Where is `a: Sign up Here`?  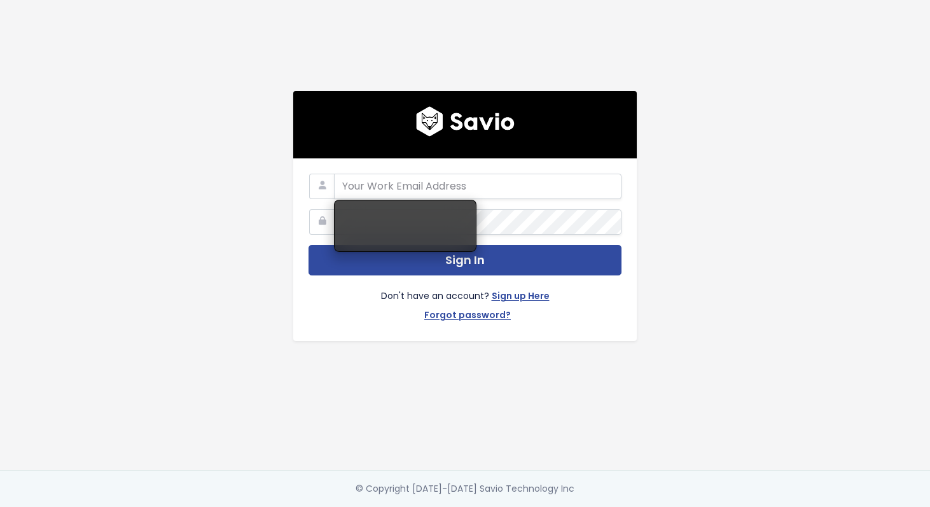 a: Sign up Here is located at coordinates (521, 297).